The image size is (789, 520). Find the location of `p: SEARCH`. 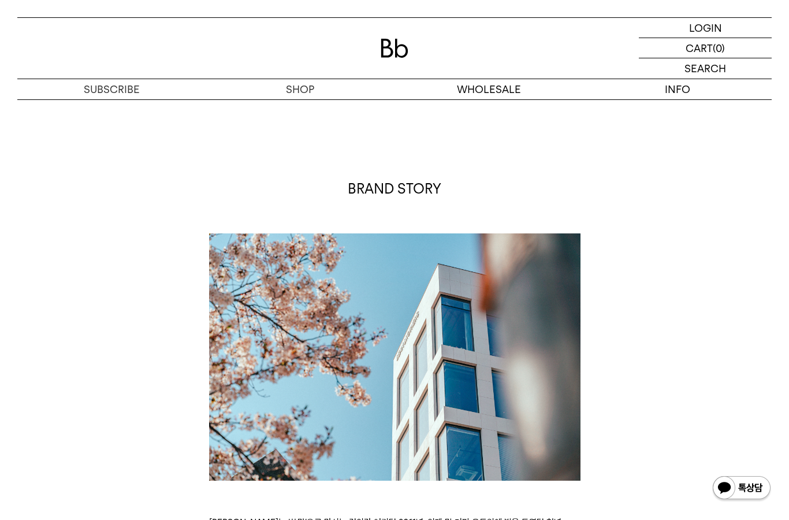

p: SEARCH is located at coordinates (705, 68).